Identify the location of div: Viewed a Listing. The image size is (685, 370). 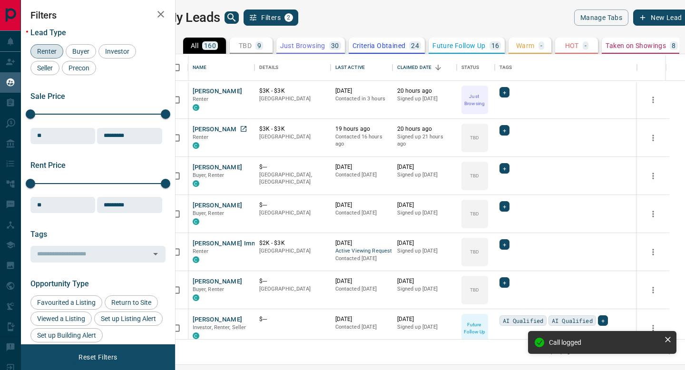
(61, 319).